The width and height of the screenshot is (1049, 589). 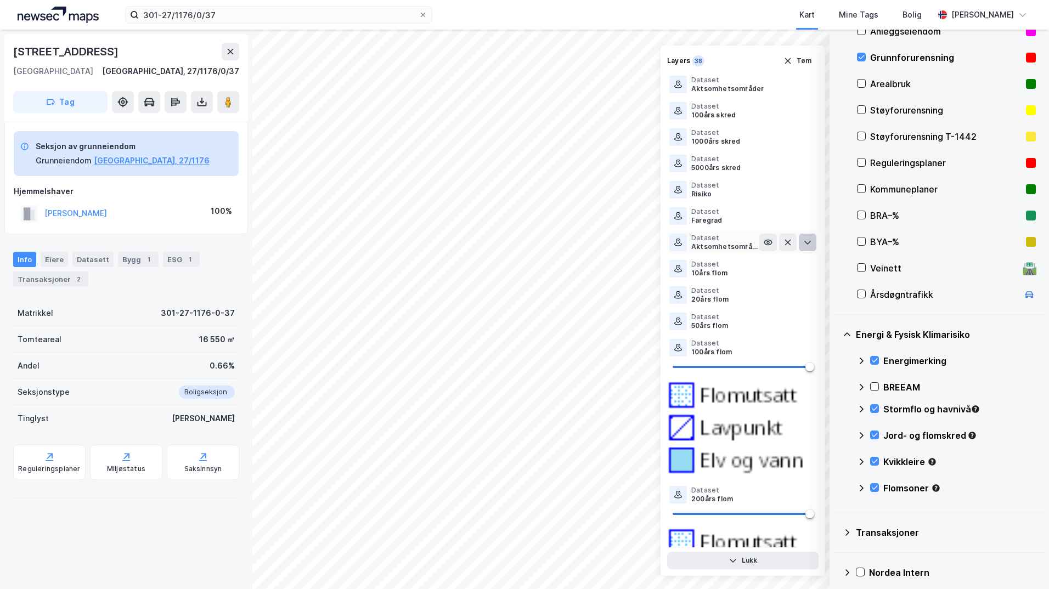 What do you see at coordinates (29, 366) in the screenshot?
I see `div: Andel` at bounding box center [29, 366].